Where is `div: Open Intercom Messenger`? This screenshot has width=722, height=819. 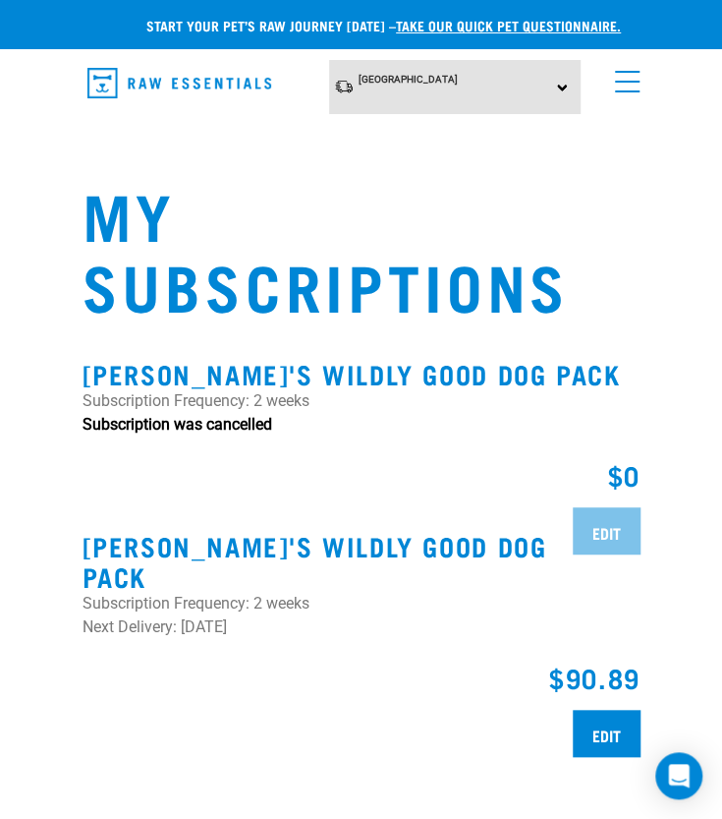 div: Open Intercom Messenger is located at coordinates (679, 776).